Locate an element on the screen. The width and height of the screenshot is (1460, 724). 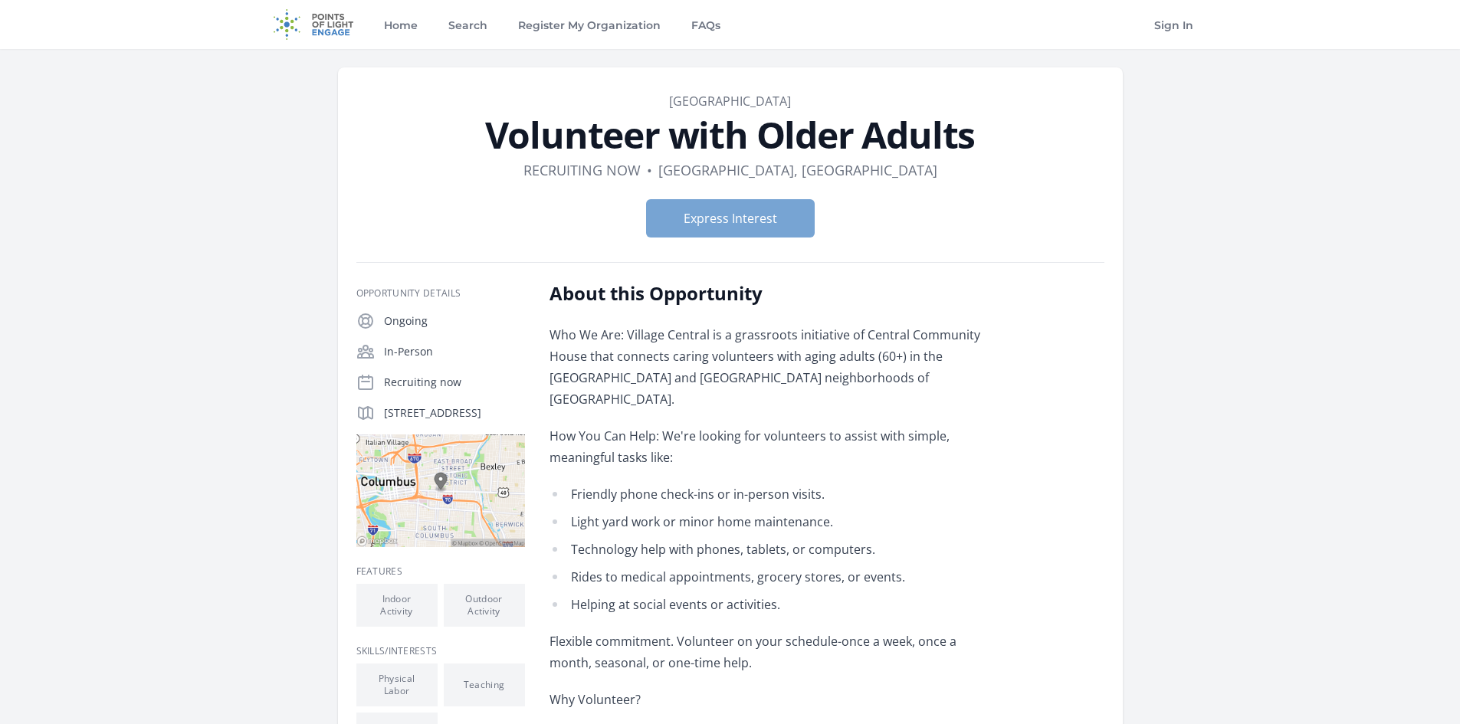
h2: About this Opportunity is located at coordinates (773, 293).